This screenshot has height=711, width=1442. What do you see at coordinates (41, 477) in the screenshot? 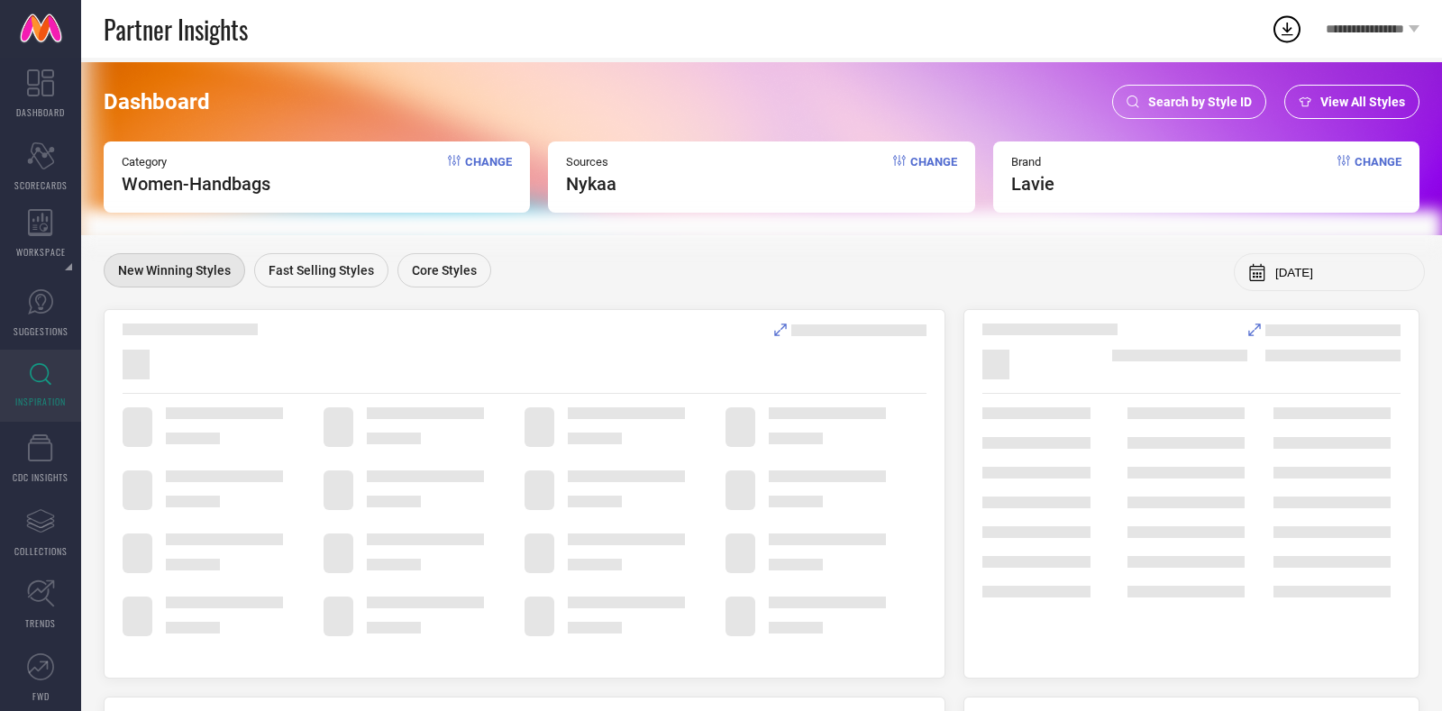
I see `span: CDC INSIGHTS` at bounding box center [41, 477].